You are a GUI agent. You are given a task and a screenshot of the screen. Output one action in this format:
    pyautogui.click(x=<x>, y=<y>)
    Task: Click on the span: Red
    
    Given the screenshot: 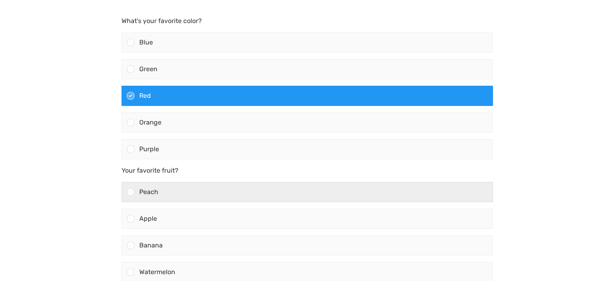 What is the action you would take?
    pyautogui.click(x=145, y=95)
    